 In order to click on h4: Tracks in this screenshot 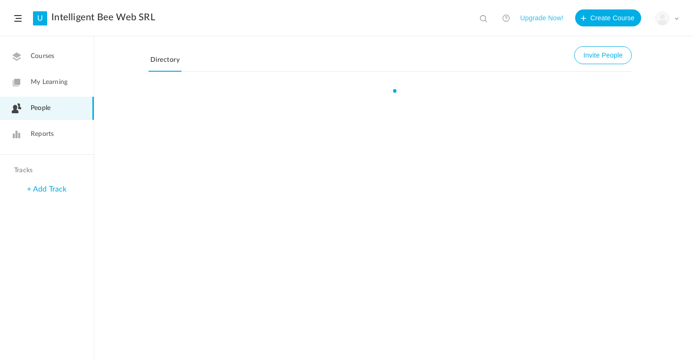, I will do `click(46, 170)`.